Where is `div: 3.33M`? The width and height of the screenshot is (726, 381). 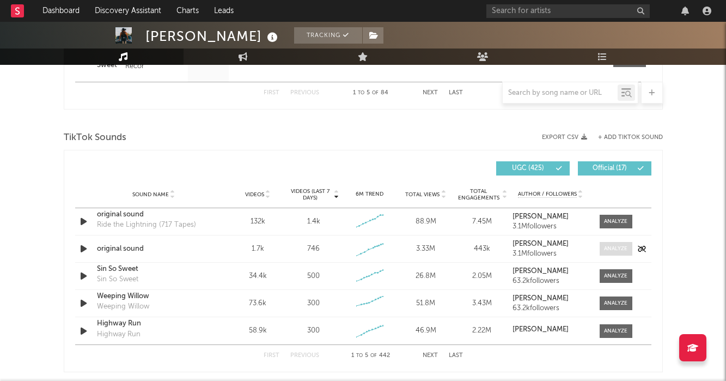
div: 3.33M is located at coordinates (425, 249).